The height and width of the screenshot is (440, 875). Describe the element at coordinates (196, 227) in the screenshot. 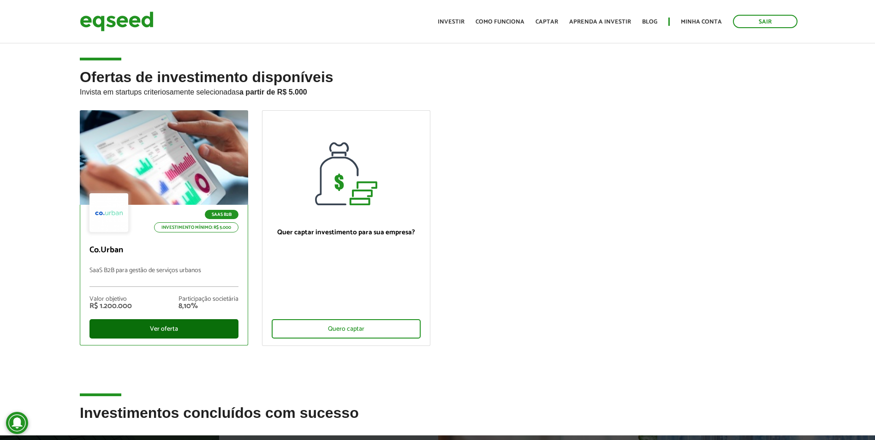

I see `p: Investimento mínimo: R$ 5.000` at that location.